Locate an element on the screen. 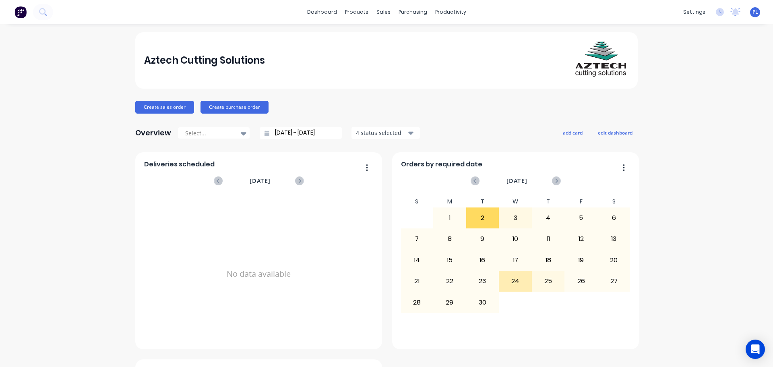  div: 5 is located at coordinates (581, 218).